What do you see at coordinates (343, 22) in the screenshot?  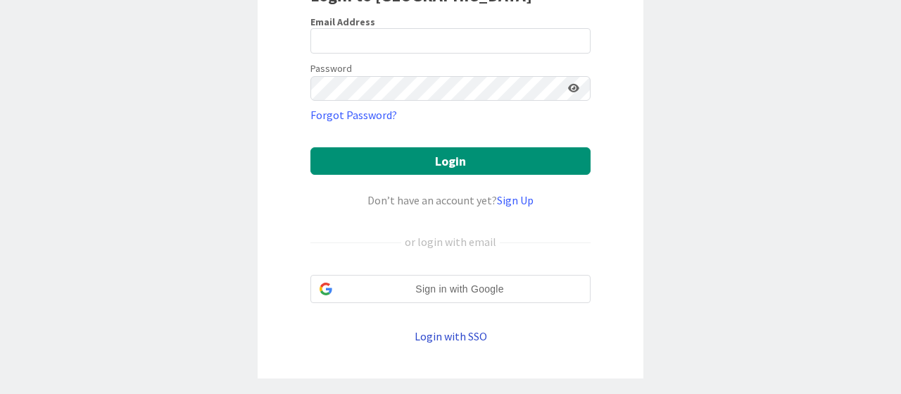 I see `label: Email Address` at bounding box center [343, 22].